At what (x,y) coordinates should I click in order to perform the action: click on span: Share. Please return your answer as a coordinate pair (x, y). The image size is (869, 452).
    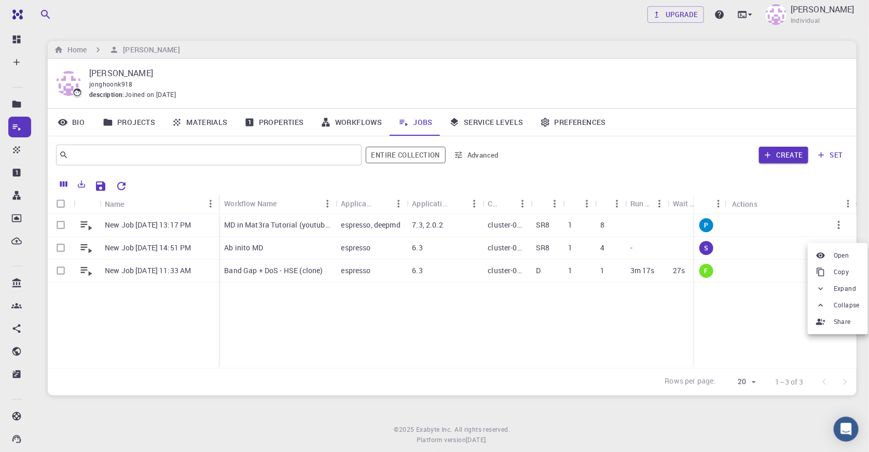
    Looking at the image, I should click on (842, 322).